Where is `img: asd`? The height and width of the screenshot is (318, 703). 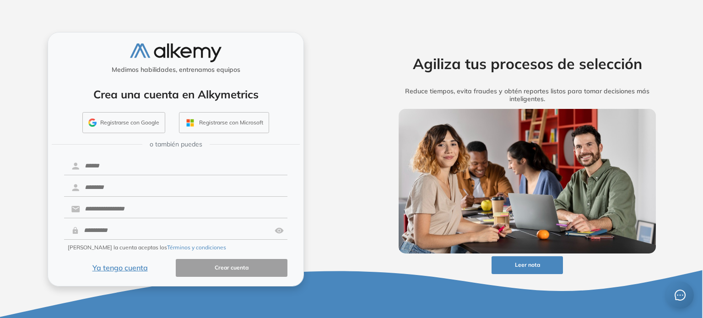 img: asd is located at coordinates (279, 231).